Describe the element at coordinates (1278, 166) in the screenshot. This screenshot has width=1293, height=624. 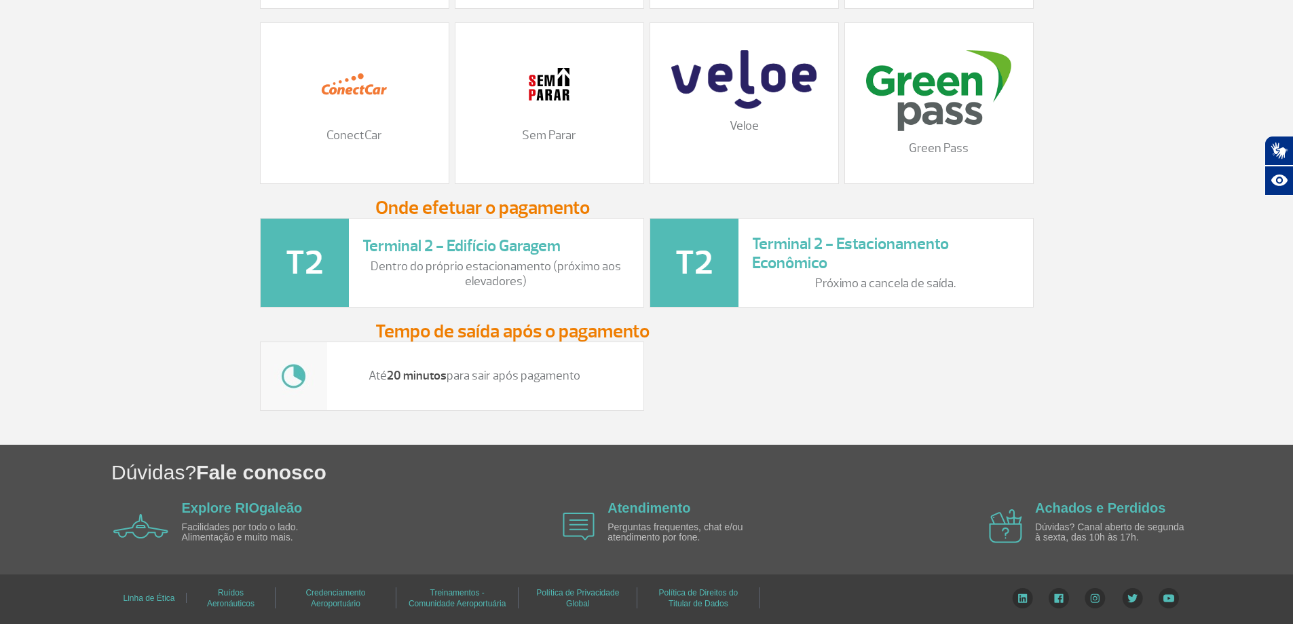
I see `div: Plugin de acessibilidade da Hand Talk.` at that location.